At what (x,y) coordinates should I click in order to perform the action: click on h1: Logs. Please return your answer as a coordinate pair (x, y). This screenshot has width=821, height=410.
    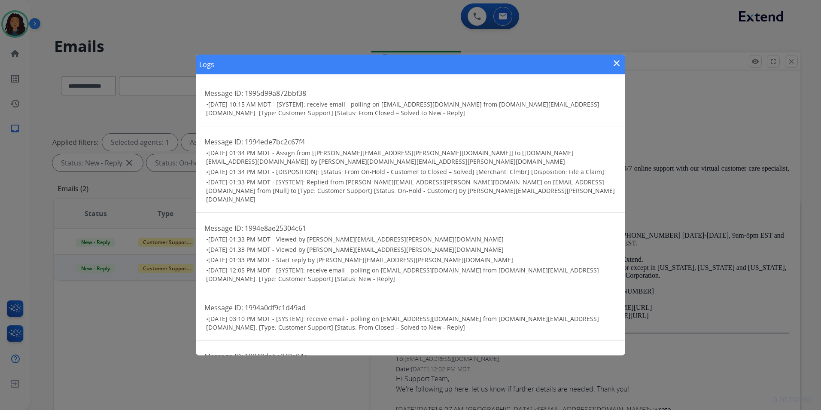
    Looking at the image, I should click on (207, 64).